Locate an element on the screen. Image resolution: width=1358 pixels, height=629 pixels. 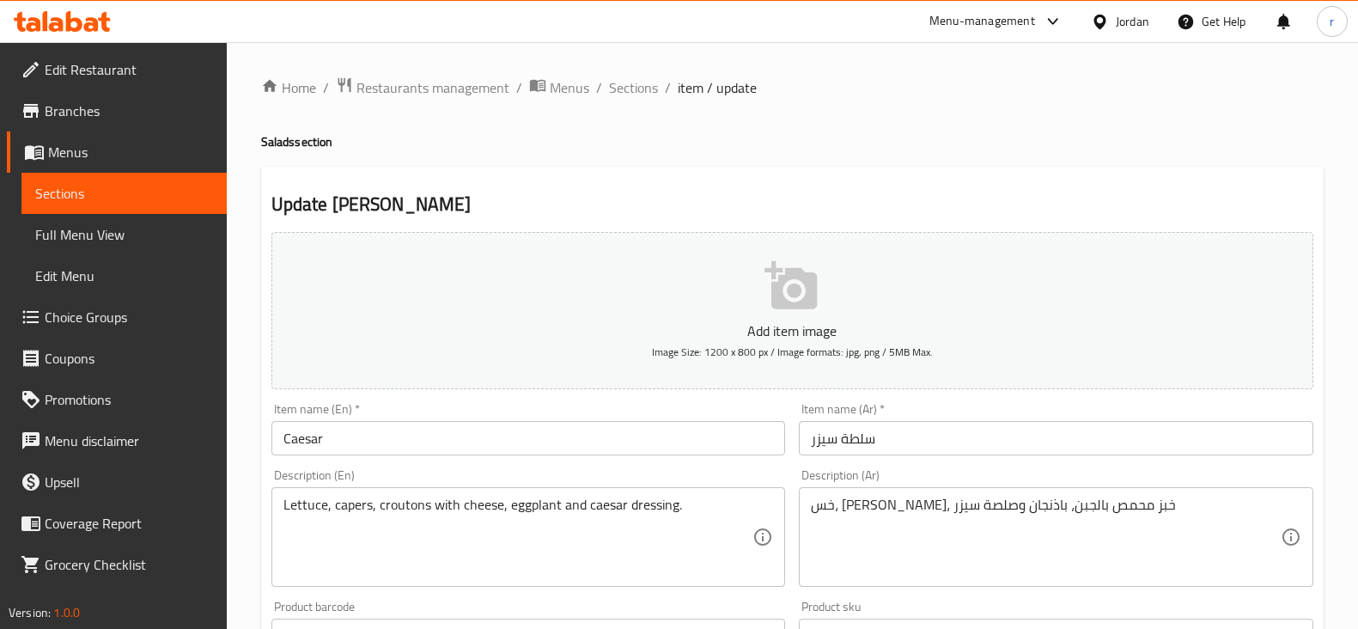
a: Branches is located at coordinates (117, 111).